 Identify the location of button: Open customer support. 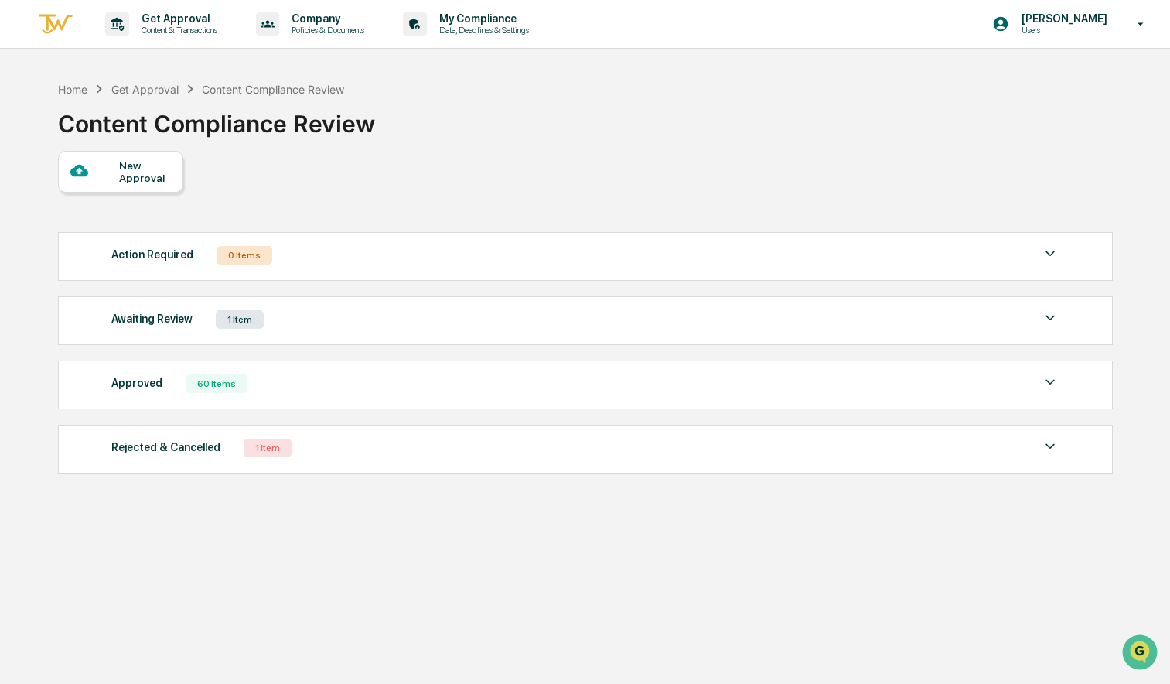
(19, 19).